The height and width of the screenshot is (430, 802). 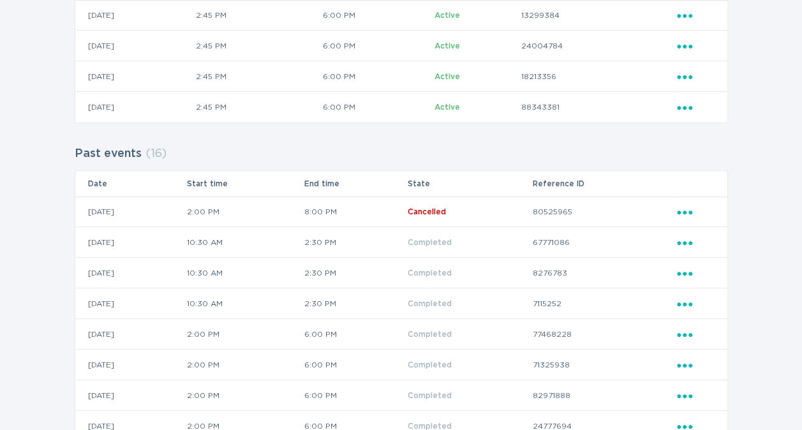 What do you see at coordinates (597, 107) in the screenshot?
I see `td: 88343381` at bounding box center [597, 107].